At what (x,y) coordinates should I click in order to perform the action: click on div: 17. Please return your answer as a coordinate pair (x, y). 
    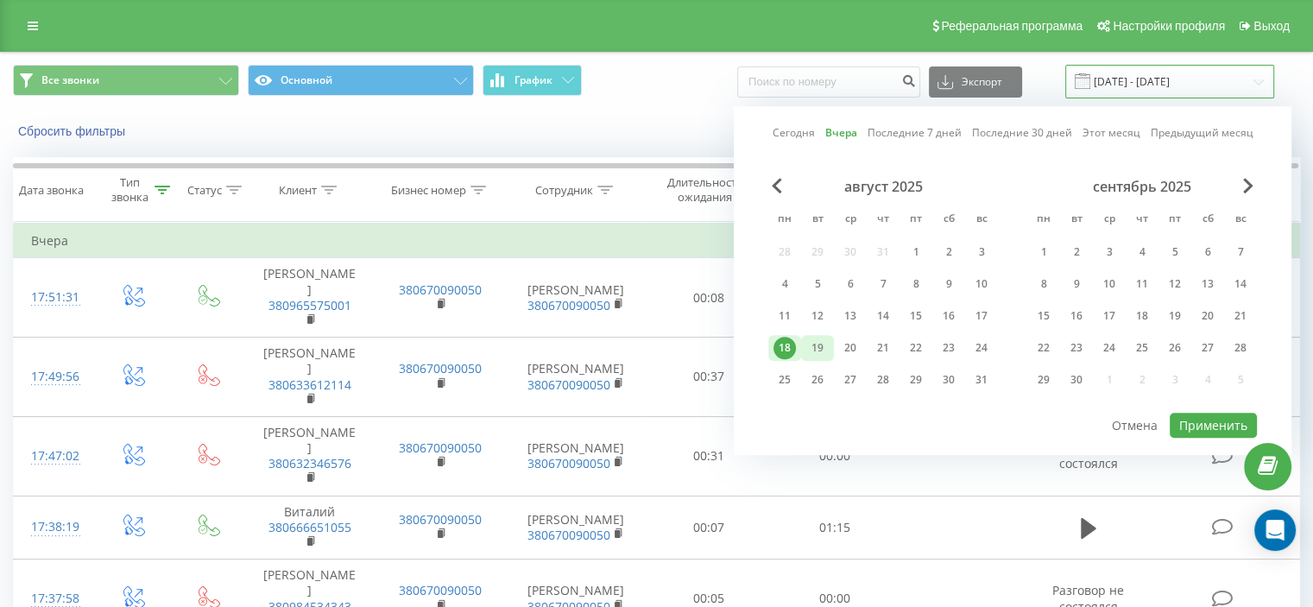
    Looking at the image, I should click on (1110, 316).